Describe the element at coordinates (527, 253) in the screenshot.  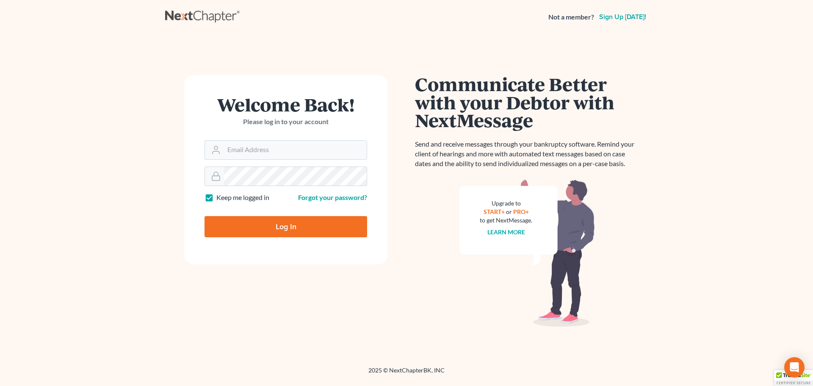
I see `img: nextmessage_bg-59042aed3d76b12b5cd301f8e5b87938c9018125f34e5fa2b7a6b67550977c72.svg` at that location.